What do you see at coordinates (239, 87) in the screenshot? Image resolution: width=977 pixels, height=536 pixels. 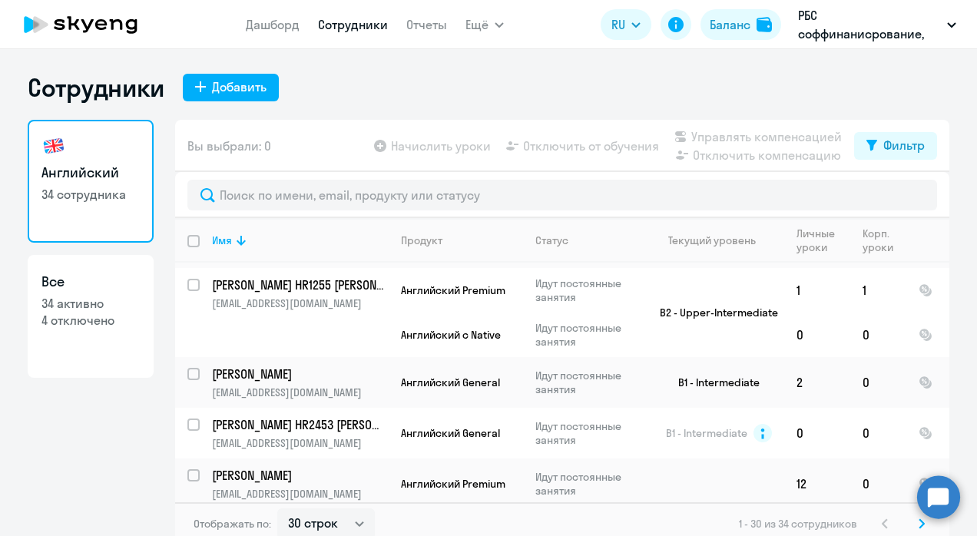 I see `div: Добавить` at bounding box center [239, 87].